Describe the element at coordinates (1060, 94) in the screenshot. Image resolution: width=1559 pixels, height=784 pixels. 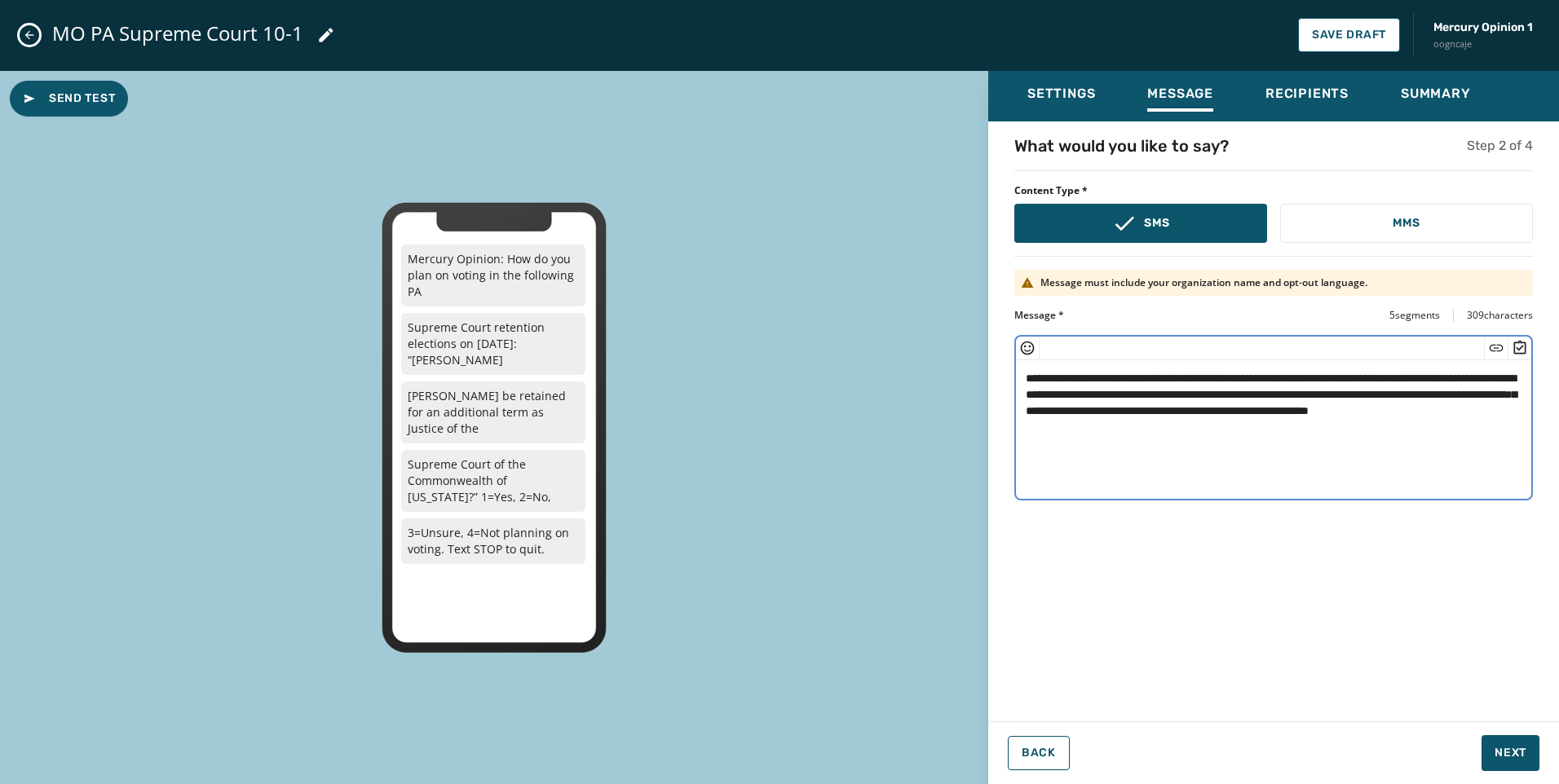
I see `span: Settings` at that location.